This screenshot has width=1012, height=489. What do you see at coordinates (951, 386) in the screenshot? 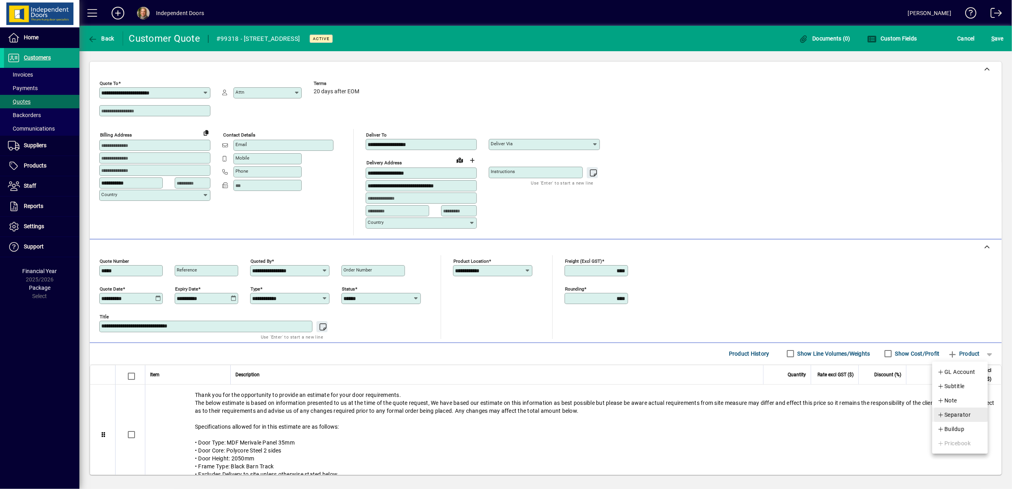
I see `span: Subtitle` at bounding box center [951, 386].